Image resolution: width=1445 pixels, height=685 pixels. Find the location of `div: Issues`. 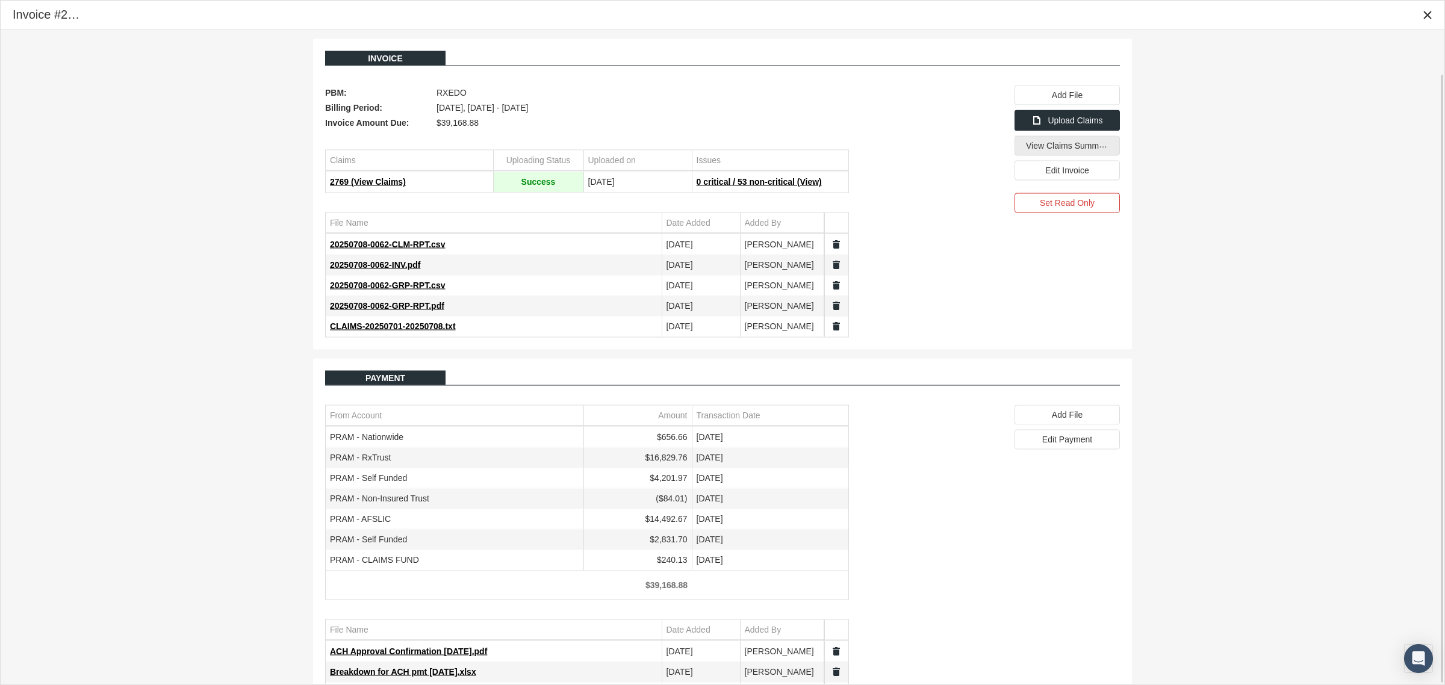

div: Issues is located at coordinates (709, 160).